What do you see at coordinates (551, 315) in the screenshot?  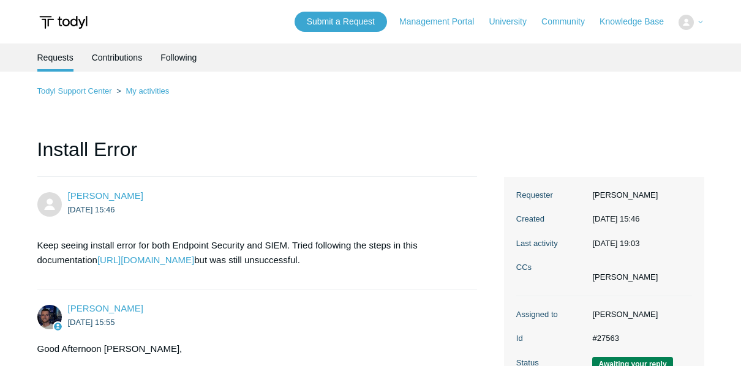 I see `dt: Assigned to` at bounding box center [551, 315].